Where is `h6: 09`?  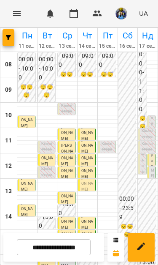 h6: 09 is located at coordinates (8, 90).